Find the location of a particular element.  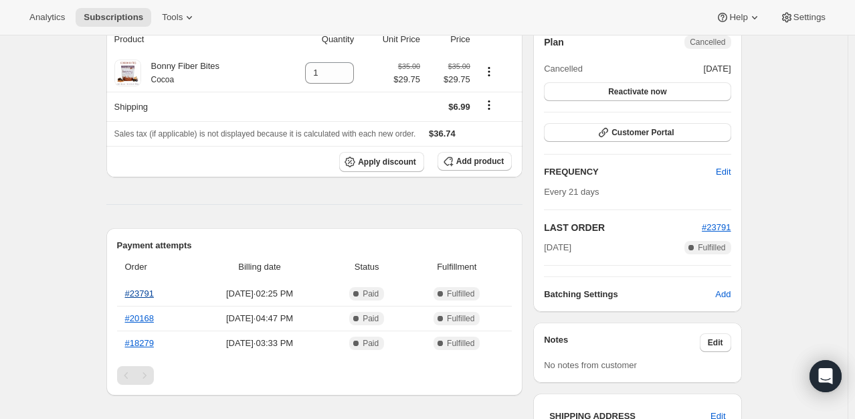

h3: Notes is located at coordinates (622, 343).